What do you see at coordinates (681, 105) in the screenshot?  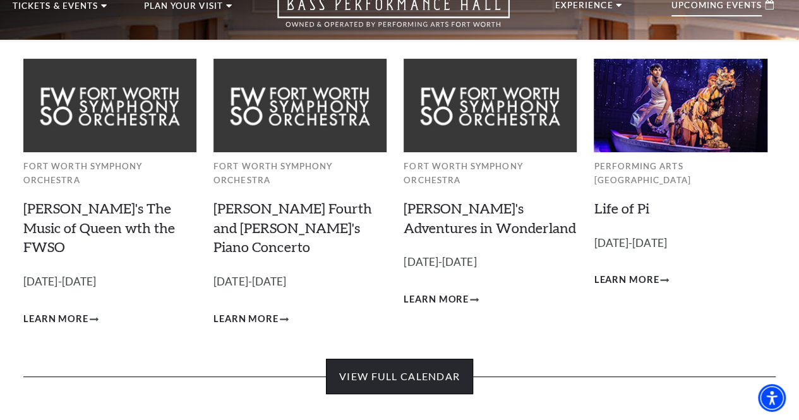 I see `img: Performing Arts Fort Worth` at bounding box center [681, 105].